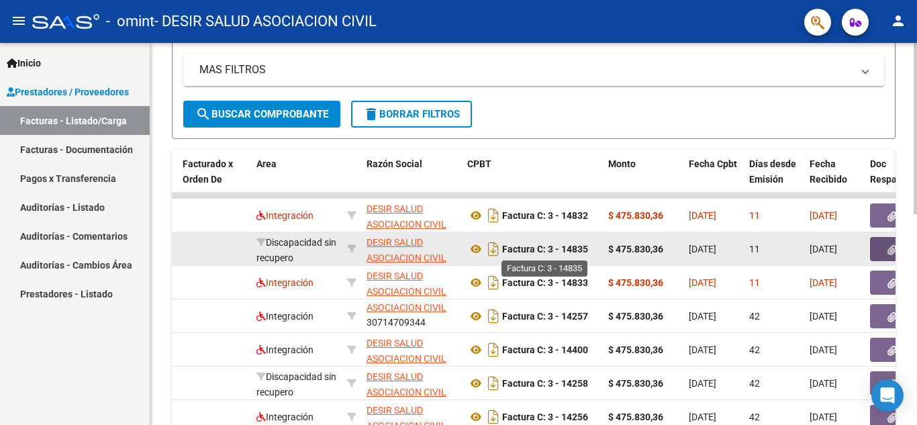  Describe the element at coordinates (19, 21) in the screenshot. I see `mat-icon: menu` at that location.